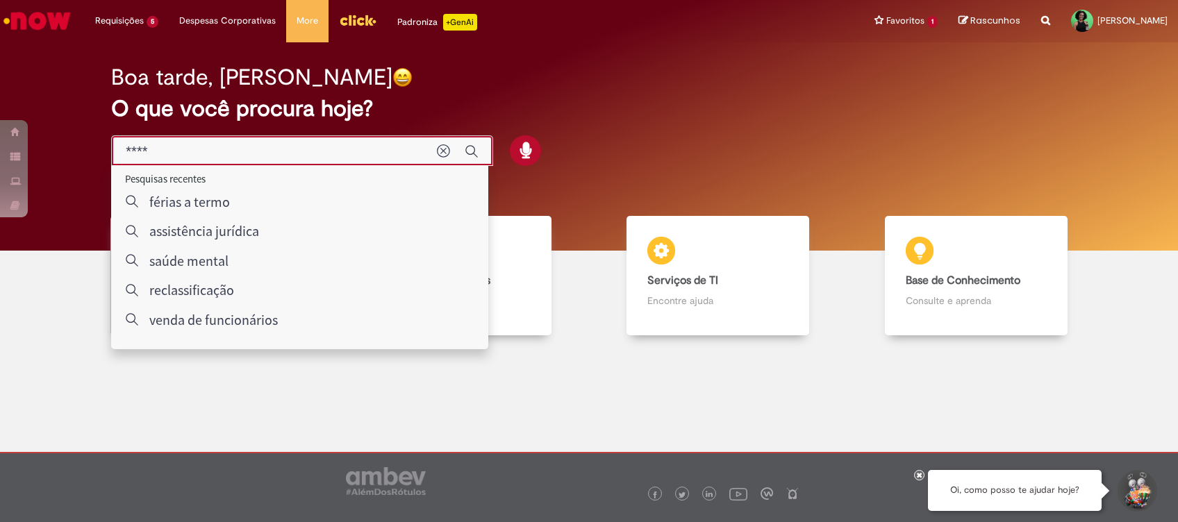  I want to click on div: Oi, como posso te ajudar hoje?, so click(1015, 490).